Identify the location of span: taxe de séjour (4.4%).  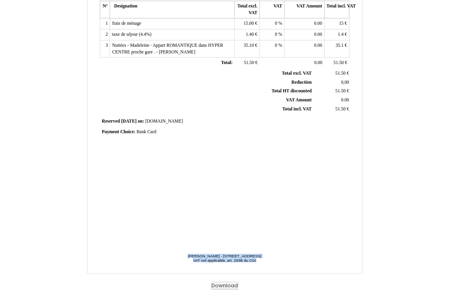
(132, 34).